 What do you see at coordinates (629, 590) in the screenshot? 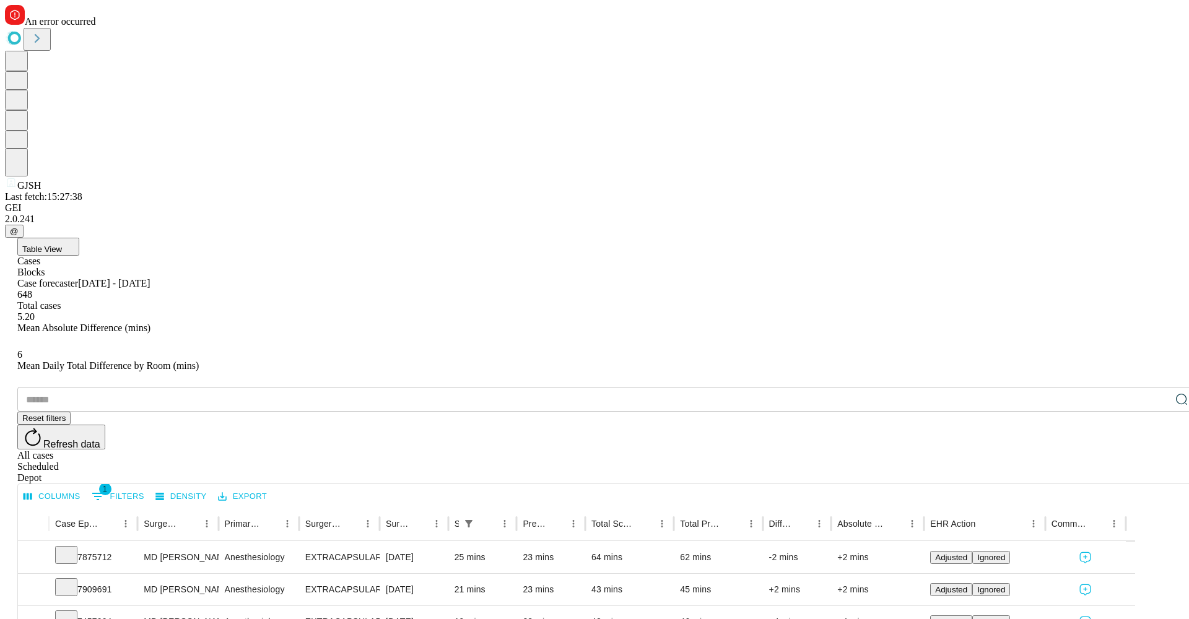
I see `div: 43 mins` at bounding box center [629, 590].